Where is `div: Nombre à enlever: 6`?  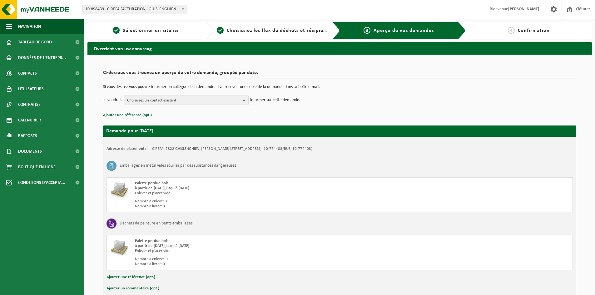 div: Nombre à enlever: 6 is located at coordinates (250, 201).